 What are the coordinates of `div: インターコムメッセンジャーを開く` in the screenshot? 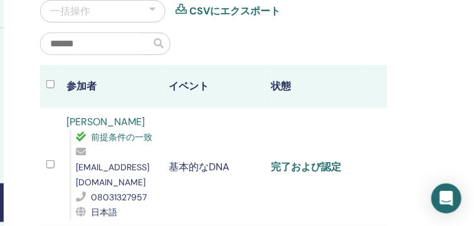 It's located at (446, 199).